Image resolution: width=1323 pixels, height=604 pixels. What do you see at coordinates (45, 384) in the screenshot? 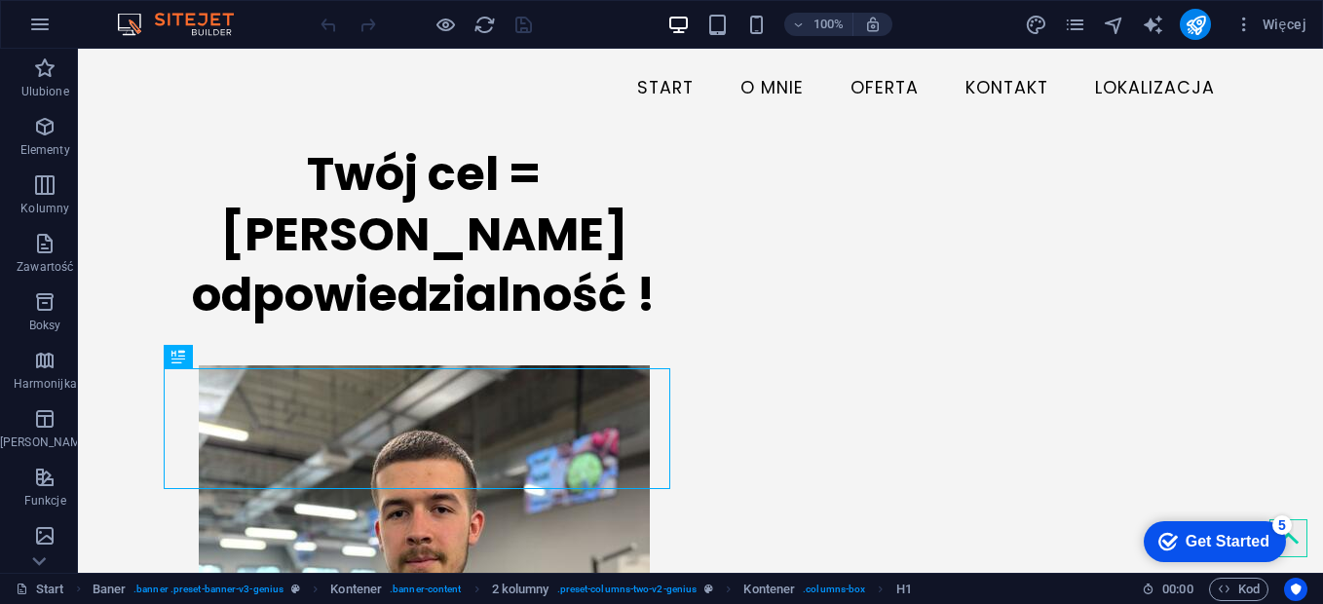
I see `p: Harmonijka` at bounding box center [45, 384].